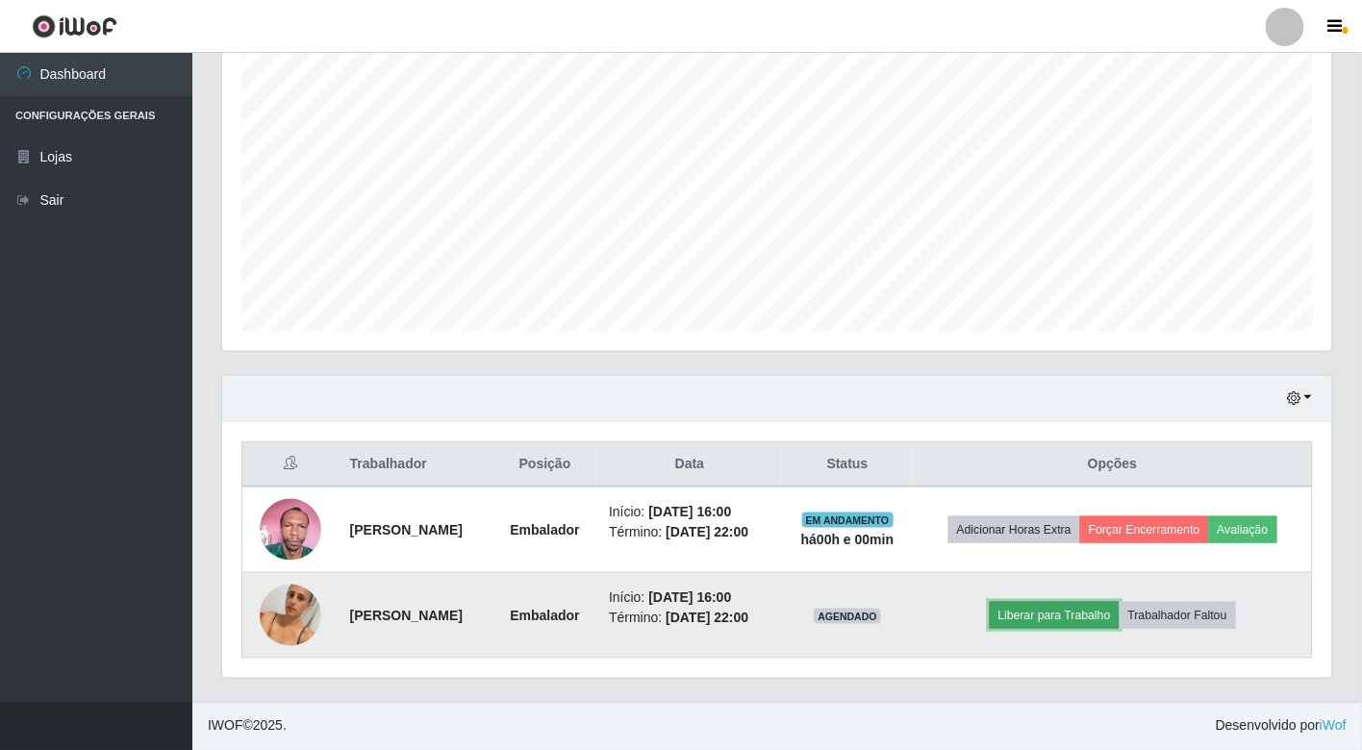 This screenshot has height=750, width=1362. I want to click on span: AGENDADO, so click(848, 617).